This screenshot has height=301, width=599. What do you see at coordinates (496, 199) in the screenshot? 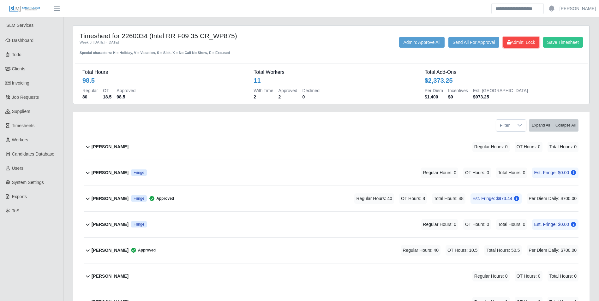
I see `span: Est. Fringe: $973.44` at bounding box center [496, 199].